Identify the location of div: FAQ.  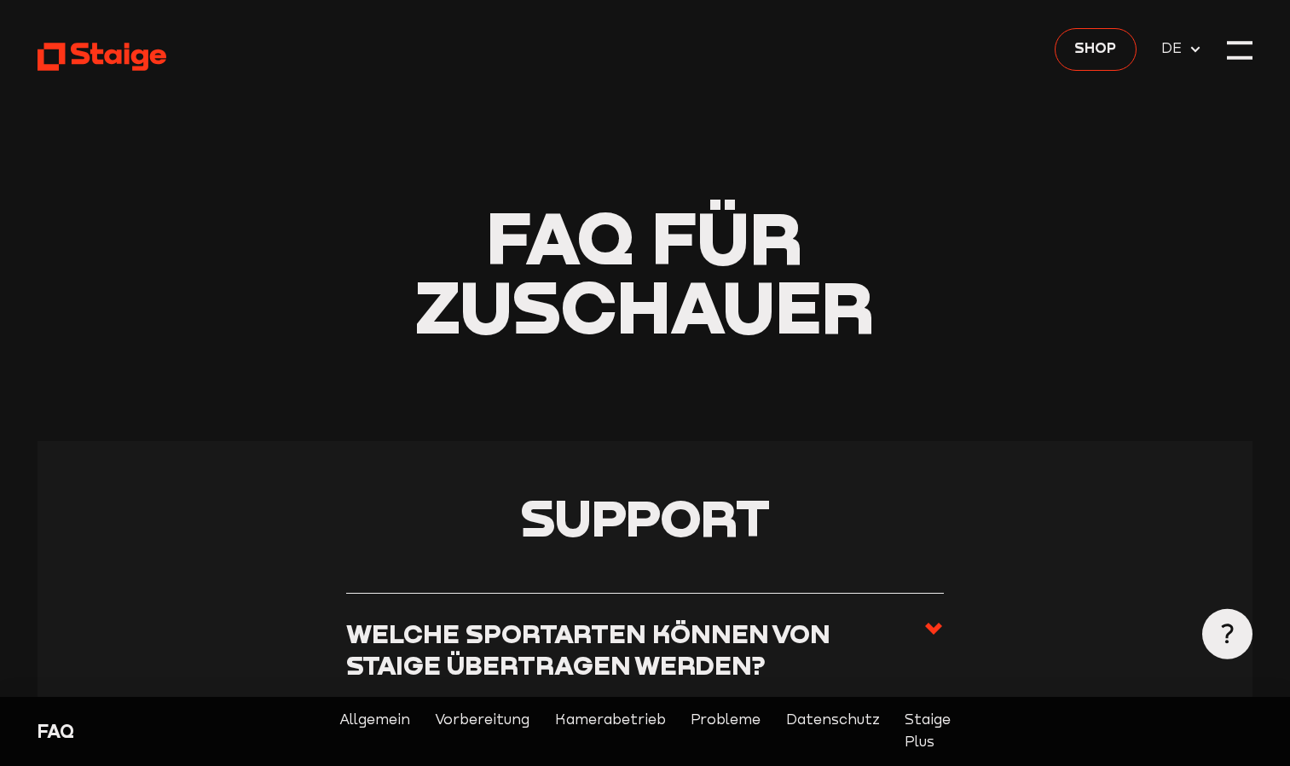
(182, 732).